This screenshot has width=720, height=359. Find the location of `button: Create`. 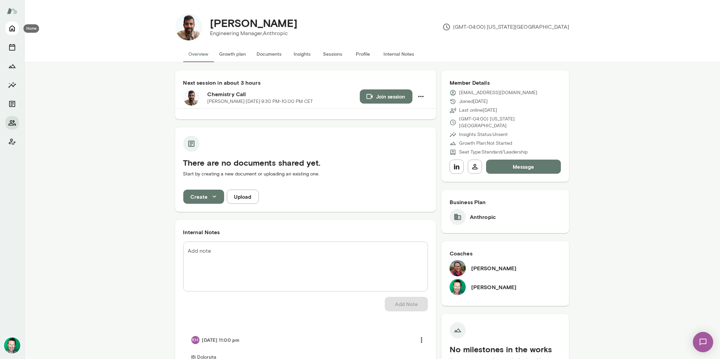

button: Create is located at coordinates (203, 197).